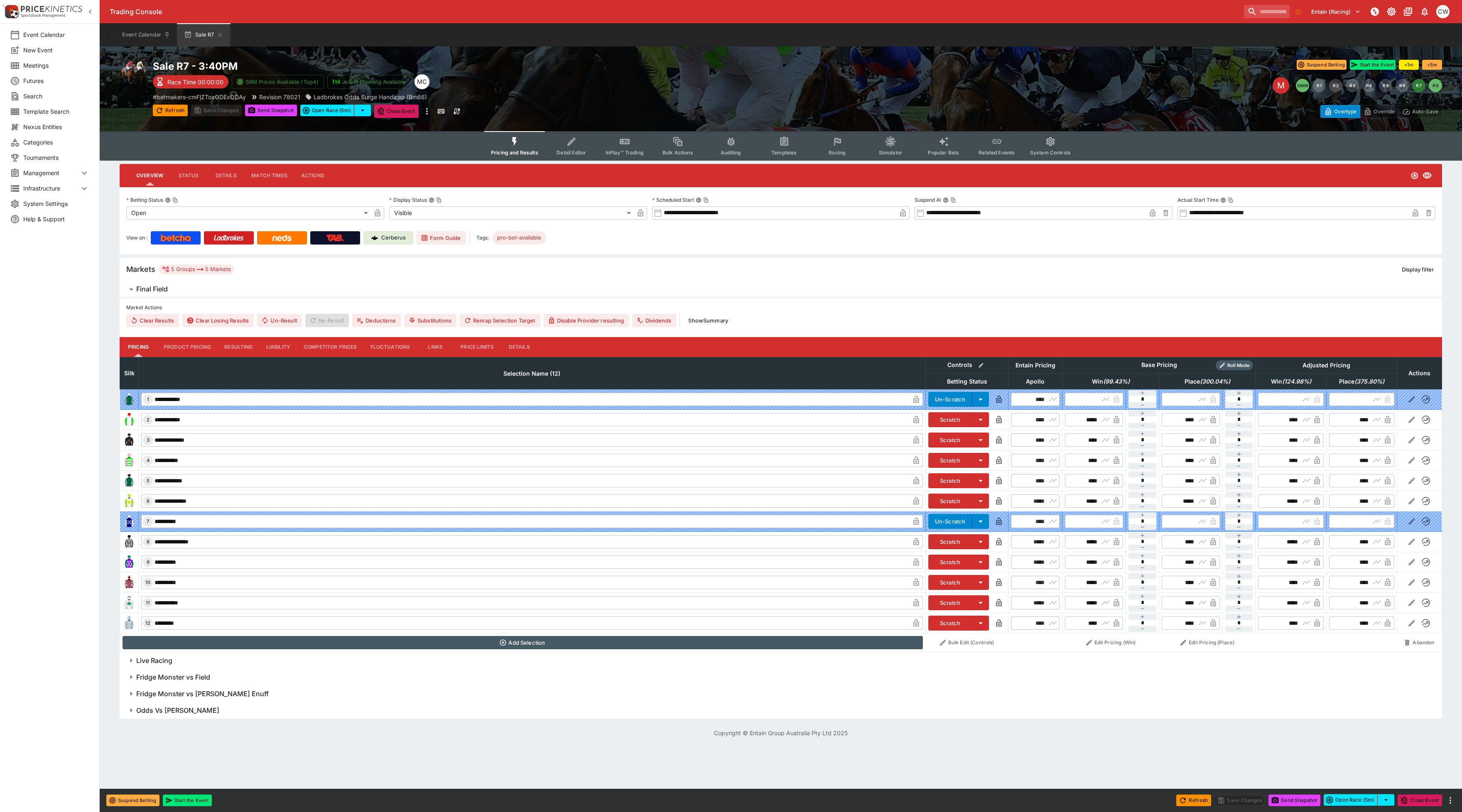  Describe the element at coordinates (730, 152) in the screenshot. I see `span: Auditing` at that location.